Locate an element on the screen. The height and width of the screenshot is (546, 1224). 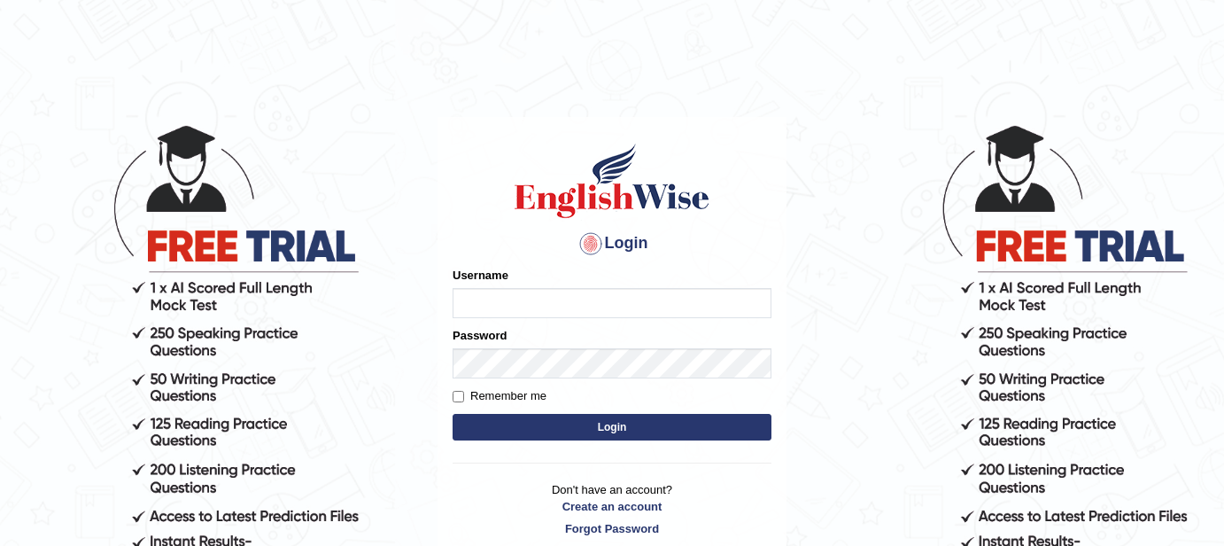
input: Remember me is located at coordinates (458, 396).